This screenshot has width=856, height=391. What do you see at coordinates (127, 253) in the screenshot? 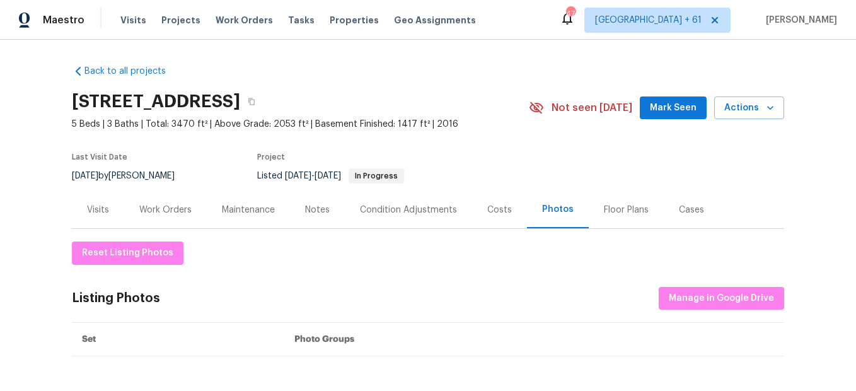
I see `button: Reset Listing Photos` at bounding box center [127, 253].